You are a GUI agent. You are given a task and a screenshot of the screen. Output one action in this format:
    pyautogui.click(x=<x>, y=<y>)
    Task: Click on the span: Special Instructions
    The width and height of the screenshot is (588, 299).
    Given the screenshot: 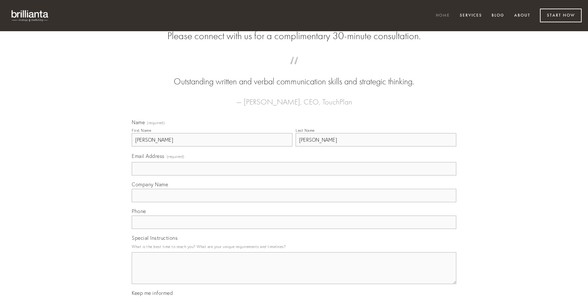 What is the action you would take?
    pyautogui.click(x=155, y=237)
    